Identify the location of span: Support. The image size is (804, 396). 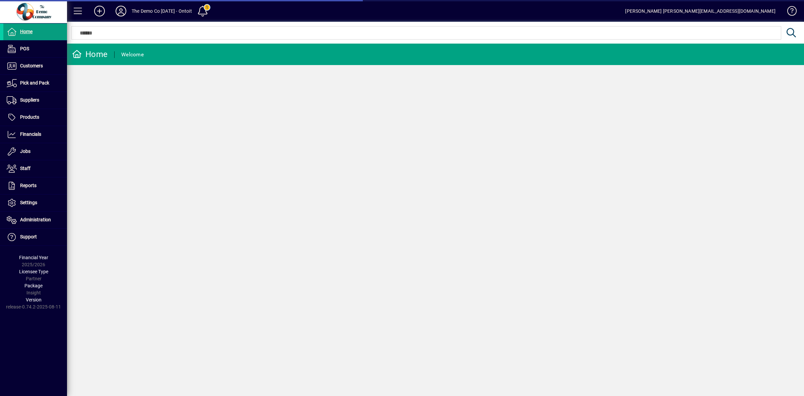
(28, 237).